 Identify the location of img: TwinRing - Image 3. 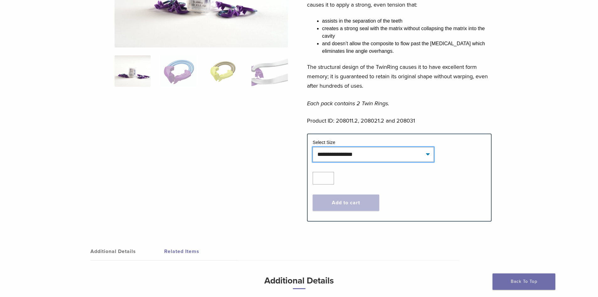
(224, 71).